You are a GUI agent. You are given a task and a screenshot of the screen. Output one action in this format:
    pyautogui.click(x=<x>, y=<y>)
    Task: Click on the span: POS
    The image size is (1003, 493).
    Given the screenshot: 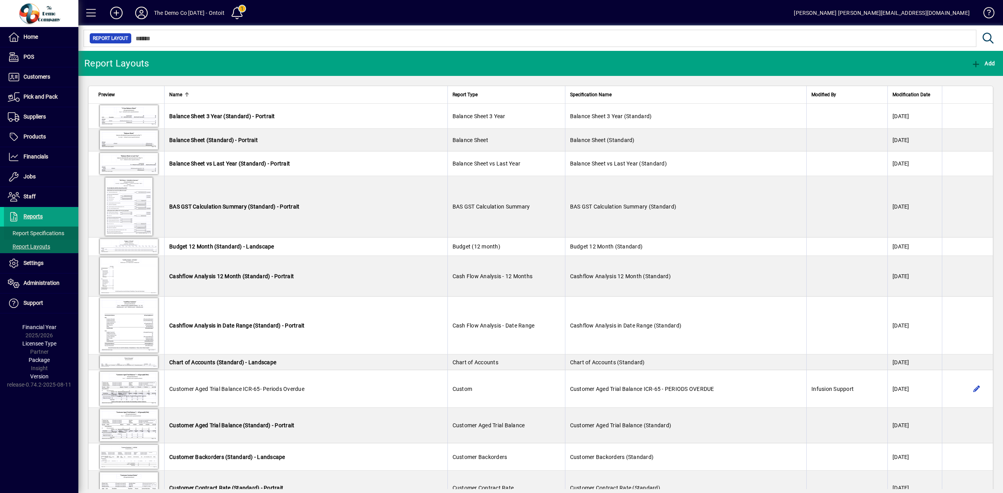 What is the action you would take?
    pyautogui.click(x=29, y=57)
    